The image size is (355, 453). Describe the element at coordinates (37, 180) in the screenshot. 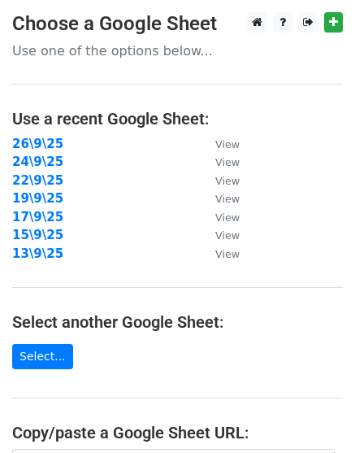

I see `a: 22\9\25` at that location.